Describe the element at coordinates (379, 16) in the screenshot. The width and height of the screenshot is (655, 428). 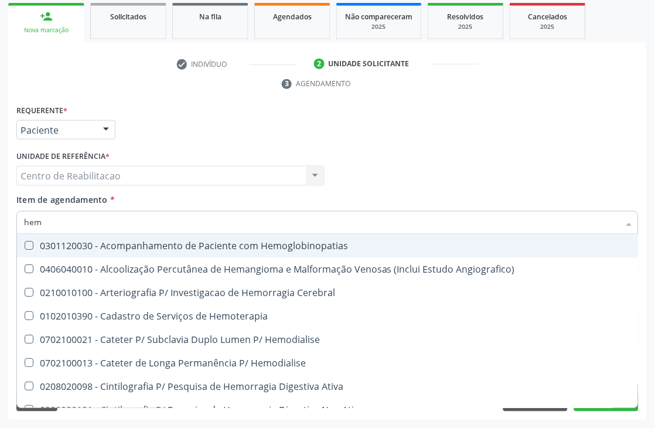
I see `span: Não compareceram` at that location.